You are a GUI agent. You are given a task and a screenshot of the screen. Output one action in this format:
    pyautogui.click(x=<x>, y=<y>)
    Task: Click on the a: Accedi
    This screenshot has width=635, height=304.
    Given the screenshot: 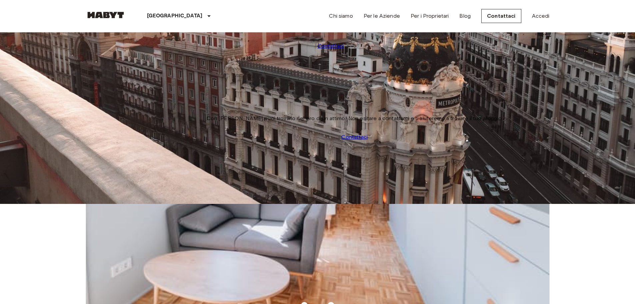 What is the action you would take?
    pyautogui.click(x=541, y=16)
    